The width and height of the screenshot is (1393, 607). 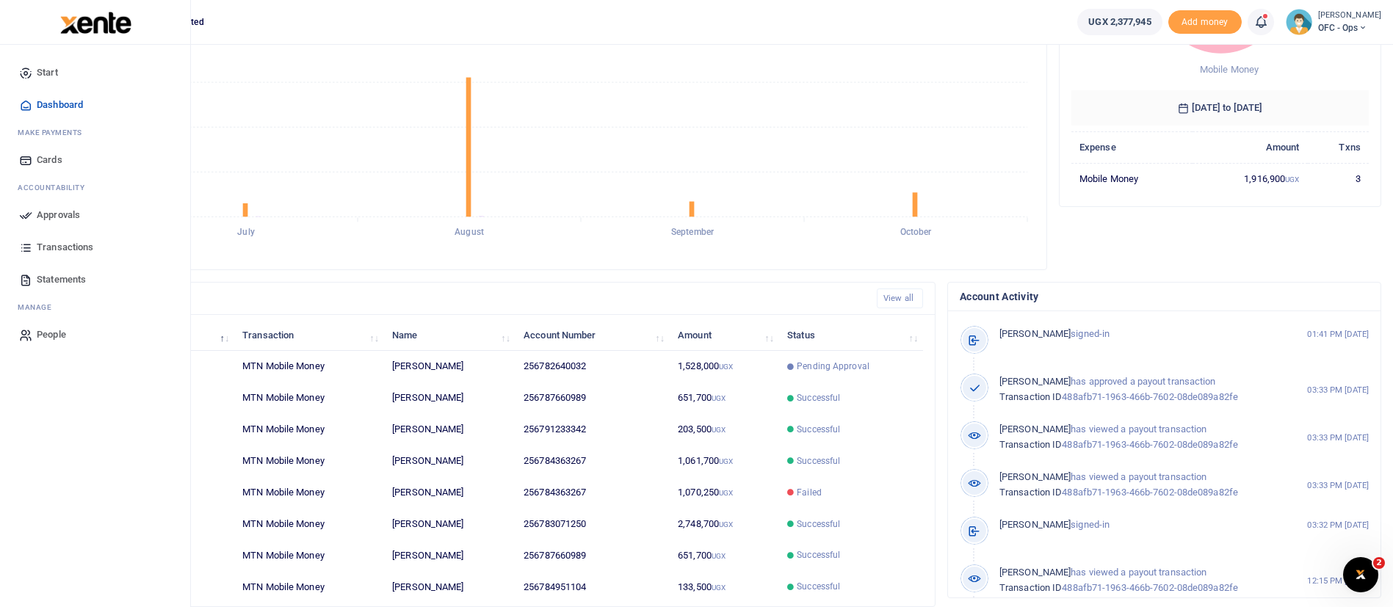 I want to click on h4: Account Activity, so click(x=1164, y=297).